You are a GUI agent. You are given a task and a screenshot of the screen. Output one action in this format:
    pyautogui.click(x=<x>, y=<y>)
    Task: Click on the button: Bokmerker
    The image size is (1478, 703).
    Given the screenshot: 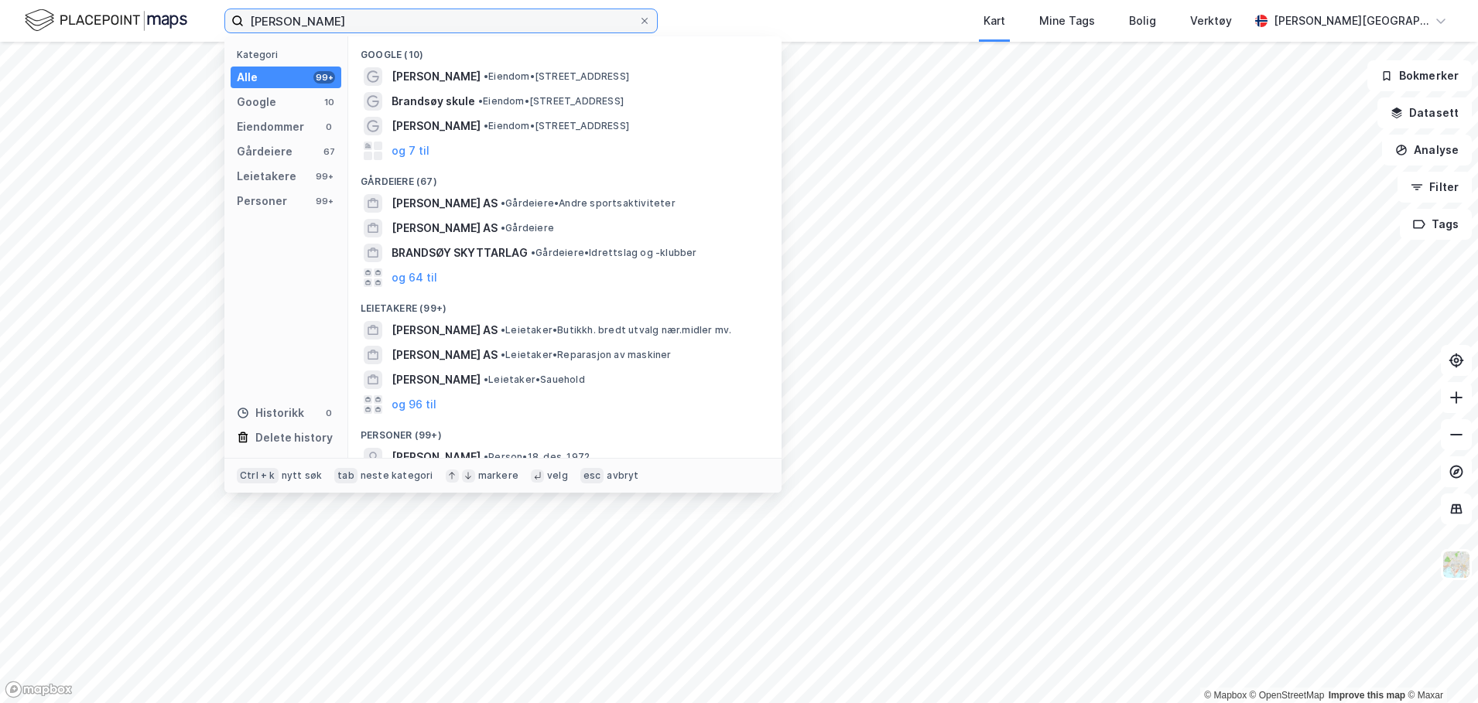 What is the action you would take?
    pyautogui.click(x=1419, y=76)
    